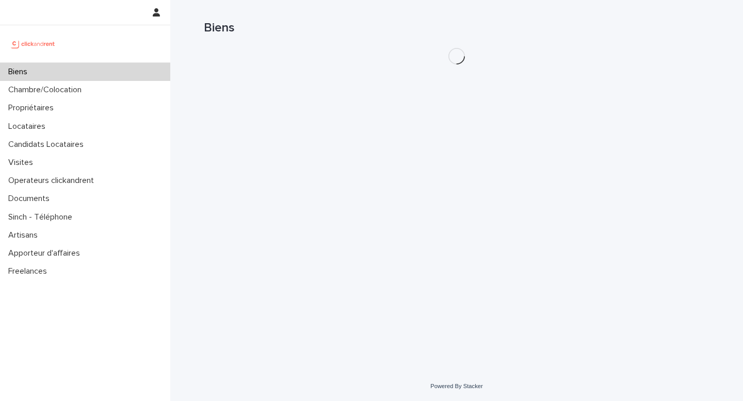 Image resolution: width=743 pixels, height=401 pixels. I want to click on p: Chambre/Colocation, so click(47, 90).